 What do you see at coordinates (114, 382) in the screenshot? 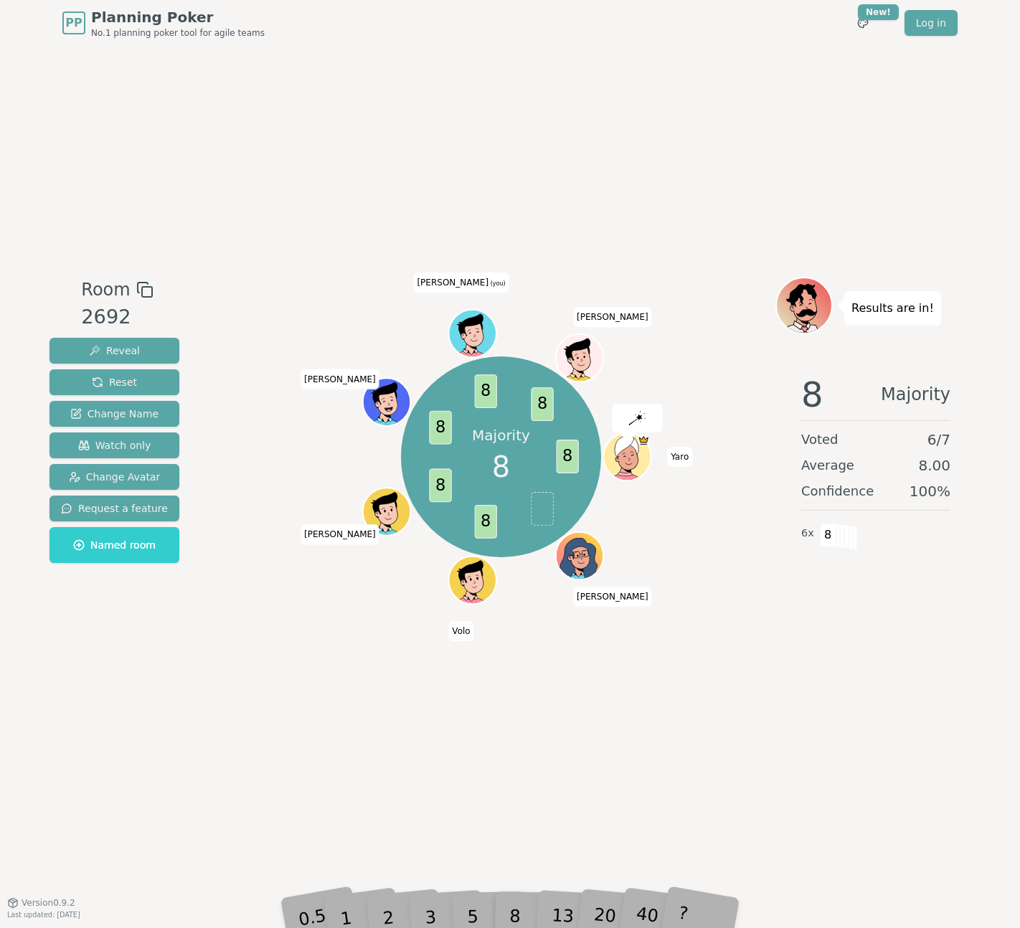
I see `span: Reset` at bounding box center [114, 382].